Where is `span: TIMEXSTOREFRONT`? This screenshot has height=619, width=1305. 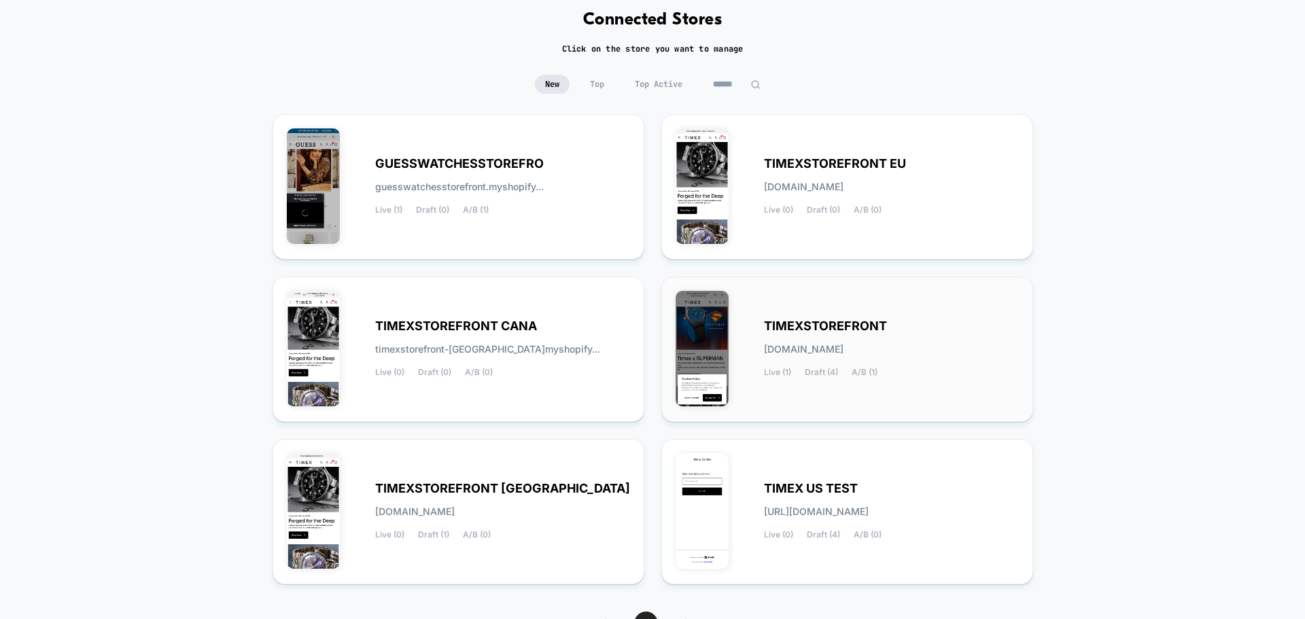 span: TIMEXSTOREFRONT is located at coordinates (825, 326).